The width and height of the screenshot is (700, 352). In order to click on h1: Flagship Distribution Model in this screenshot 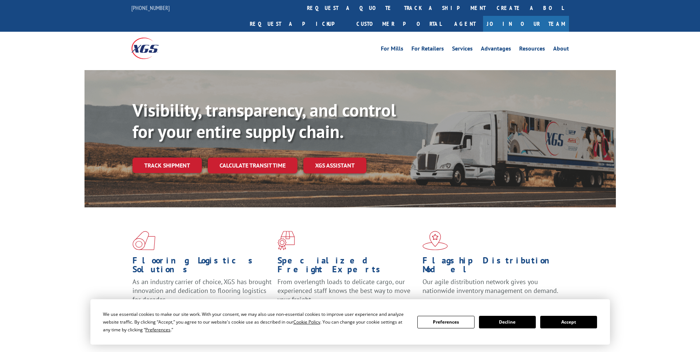, I will do `click(492, 267)`.